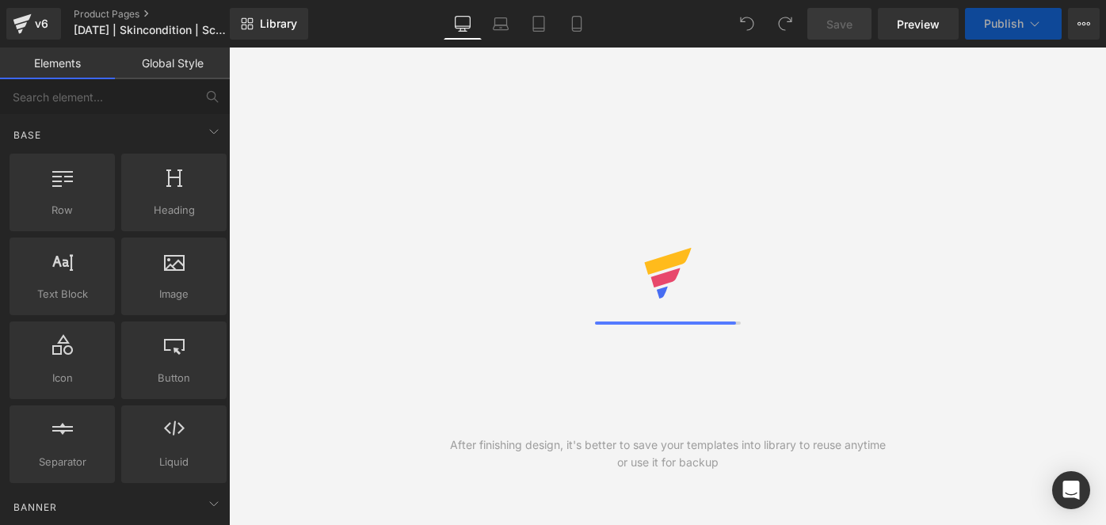 This screenshot has height=525, width=1106. I want to click on div: v6, so click(41, 24).